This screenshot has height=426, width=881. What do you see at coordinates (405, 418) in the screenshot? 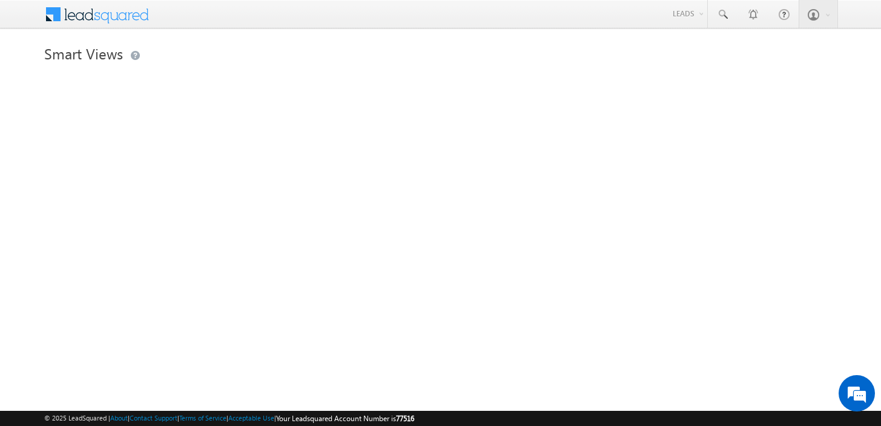
I see `span: 77516` at bounding box center [405, 418].